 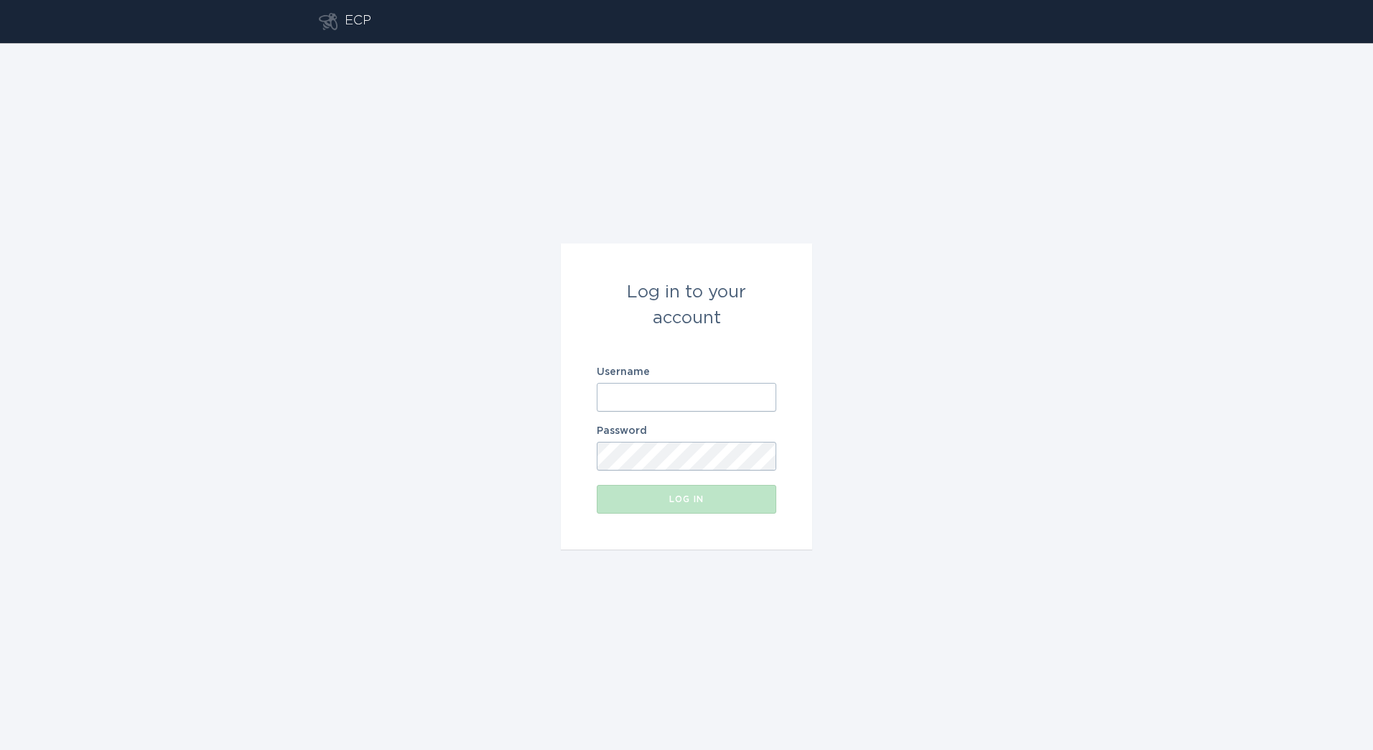 I want to click on label: Username, so click(x=687, y=372).